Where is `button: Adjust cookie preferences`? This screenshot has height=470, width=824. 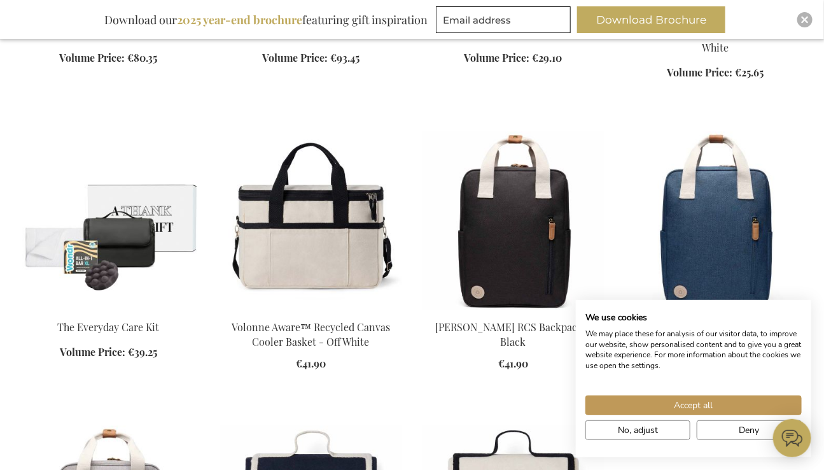
button: Adjust cookie preferences is located at coordinates (638, 430).